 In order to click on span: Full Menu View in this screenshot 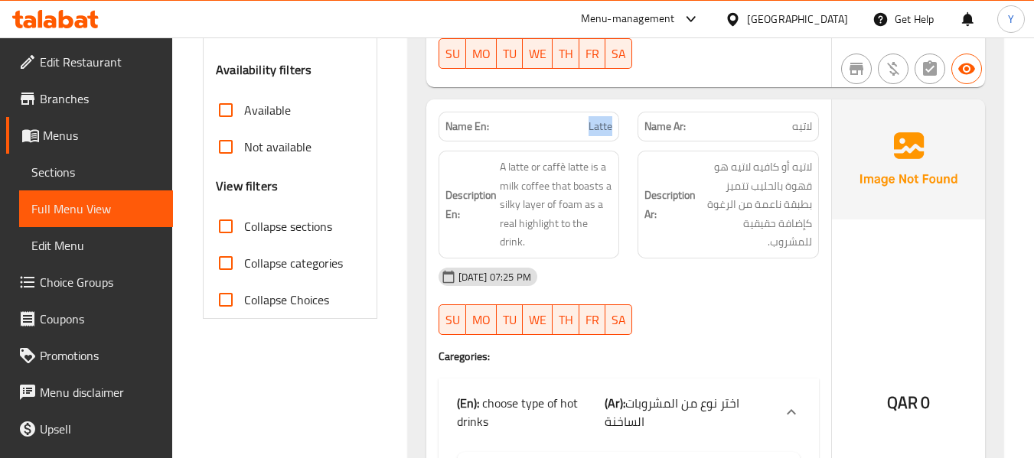, I will do `click(96, 209)`.